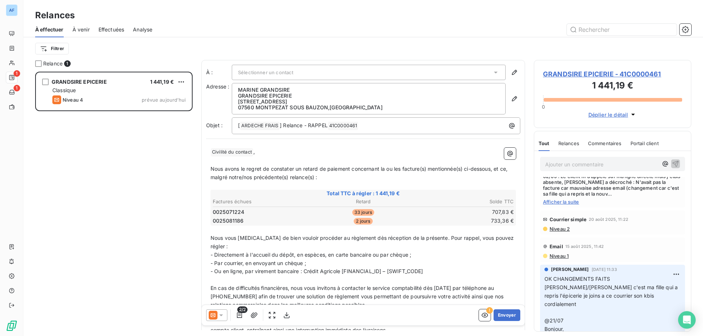  What do you see at coordinates (228, 221) in the screenshot?
I see `span: 0025081186` at bounding box center [228, 221].